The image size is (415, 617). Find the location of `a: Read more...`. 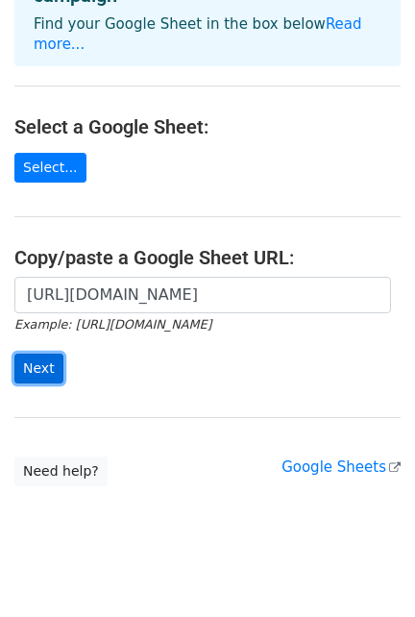

a: Read more... is located at coordinates (198, 34).